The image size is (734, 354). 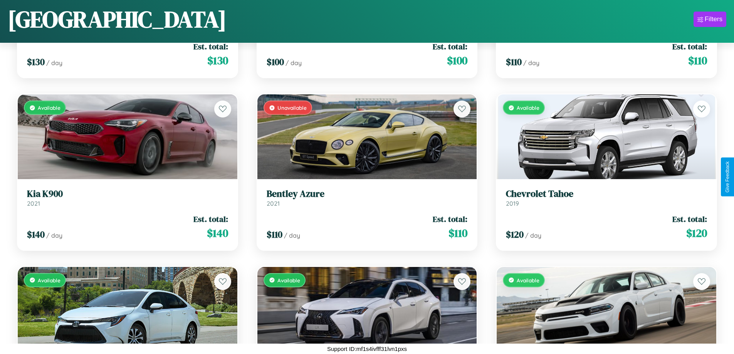 What do you see at coordinates (714, 19) in the screenshot?
I see `div: Filters` at bounding box center [714, 19].